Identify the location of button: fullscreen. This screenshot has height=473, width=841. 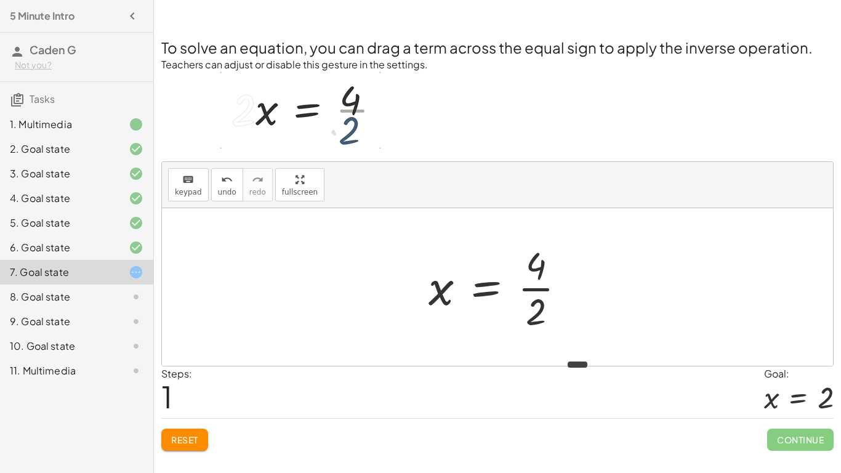
(300, 185).